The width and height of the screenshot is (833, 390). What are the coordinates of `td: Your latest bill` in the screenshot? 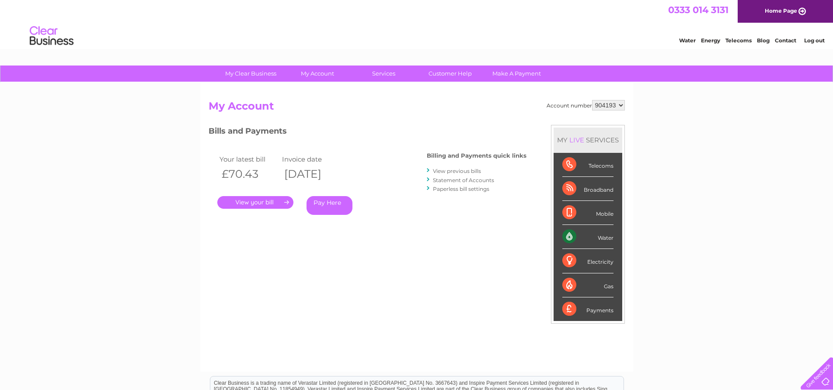 It's located at (249, 159).